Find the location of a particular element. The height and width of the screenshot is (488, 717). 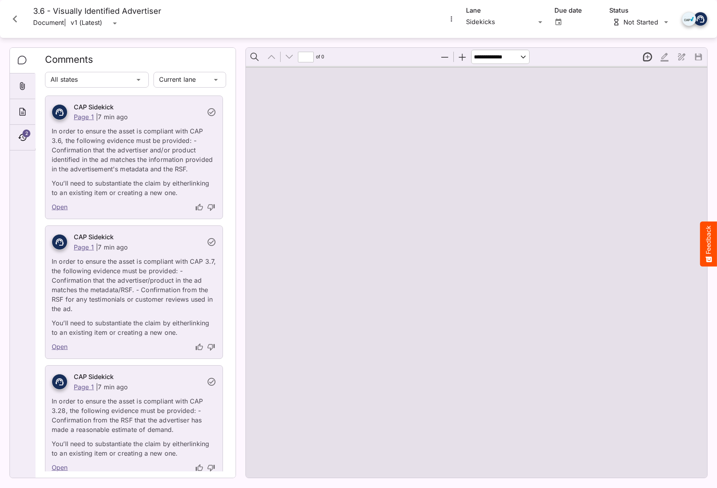

div: Comments is located at coordinates (22, 60).